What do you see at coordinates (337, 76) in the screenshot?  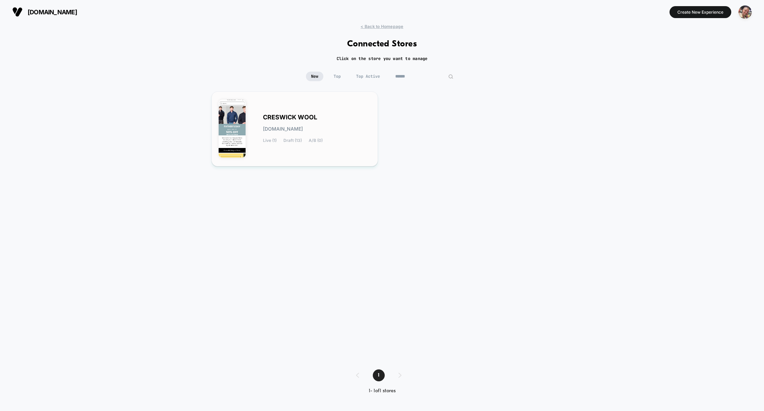 I see `span: Top` at bounding box center [337, 76].